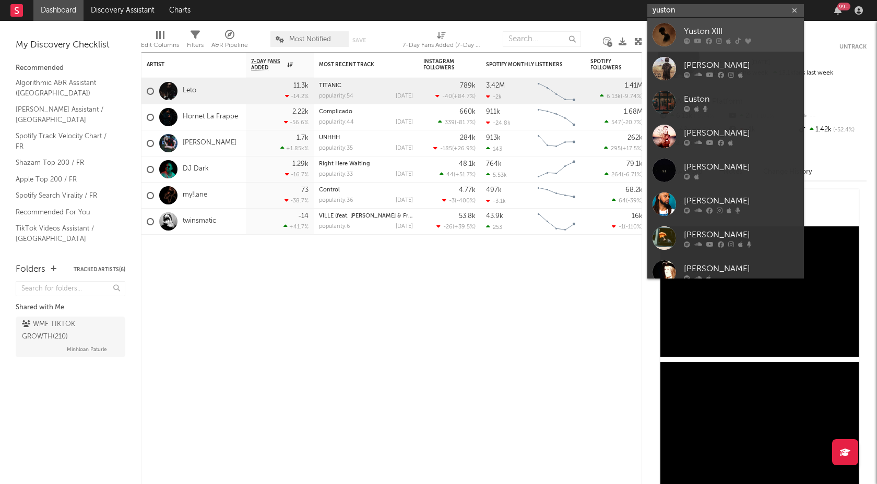 The image size is (877, 484). Describe the element at coordinates (542, 39) in the screenshot. I see `input: Search...` at that location.